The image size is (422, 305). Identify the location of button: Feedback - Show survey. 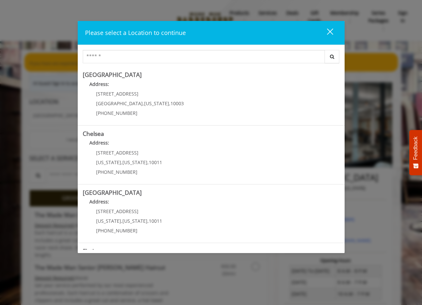
(415, 153).